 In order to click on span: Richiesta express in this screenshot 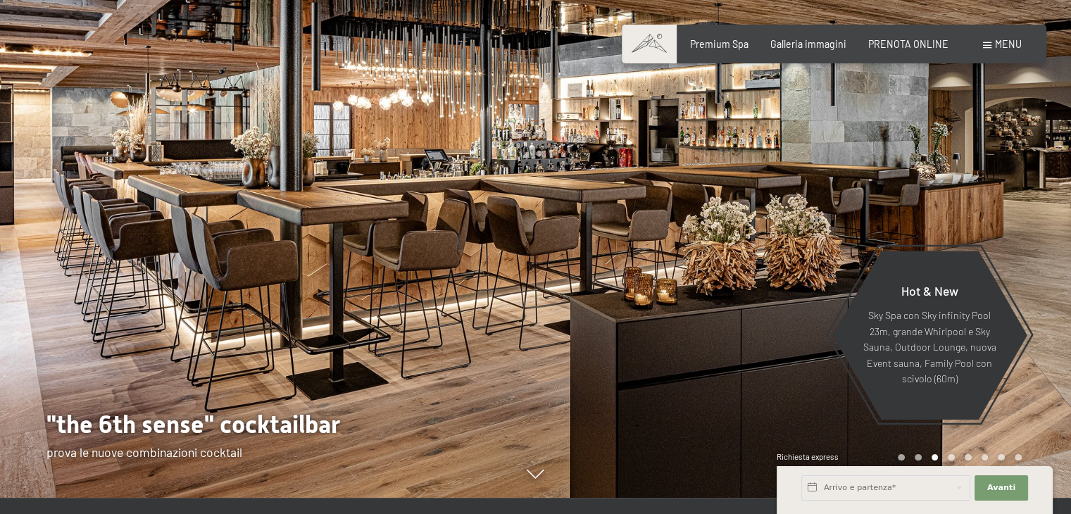, I will do `click(808, 456)`.